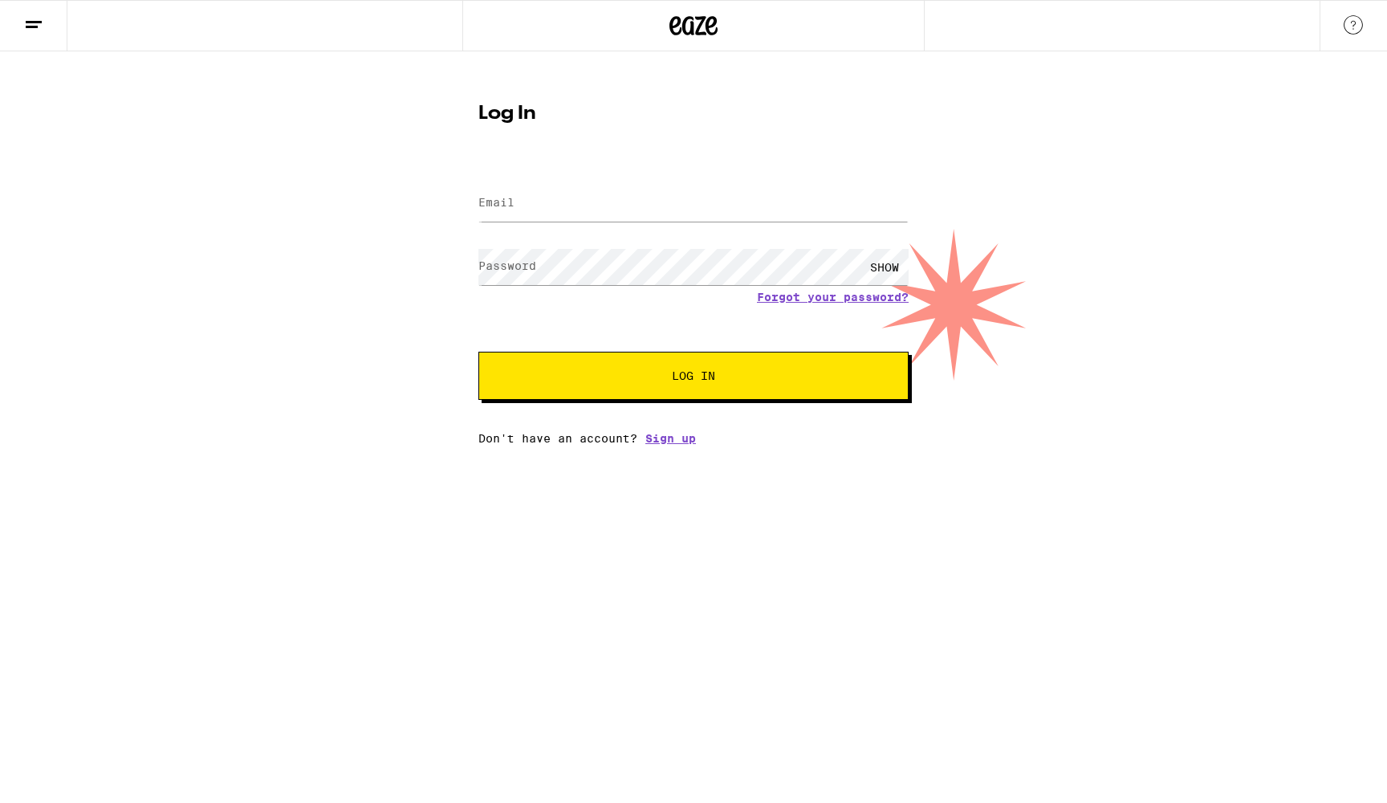  Describe the element at coordinates (693, 114) in the screenshot. I see `h1: Log In` at that location.